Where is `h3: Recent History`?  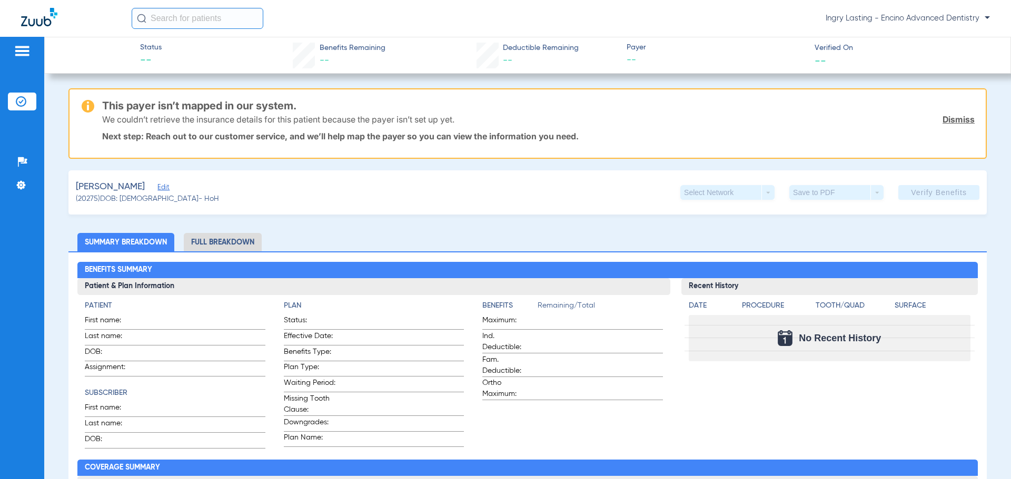 h3: Recent History is located at coordinates (829, 287).